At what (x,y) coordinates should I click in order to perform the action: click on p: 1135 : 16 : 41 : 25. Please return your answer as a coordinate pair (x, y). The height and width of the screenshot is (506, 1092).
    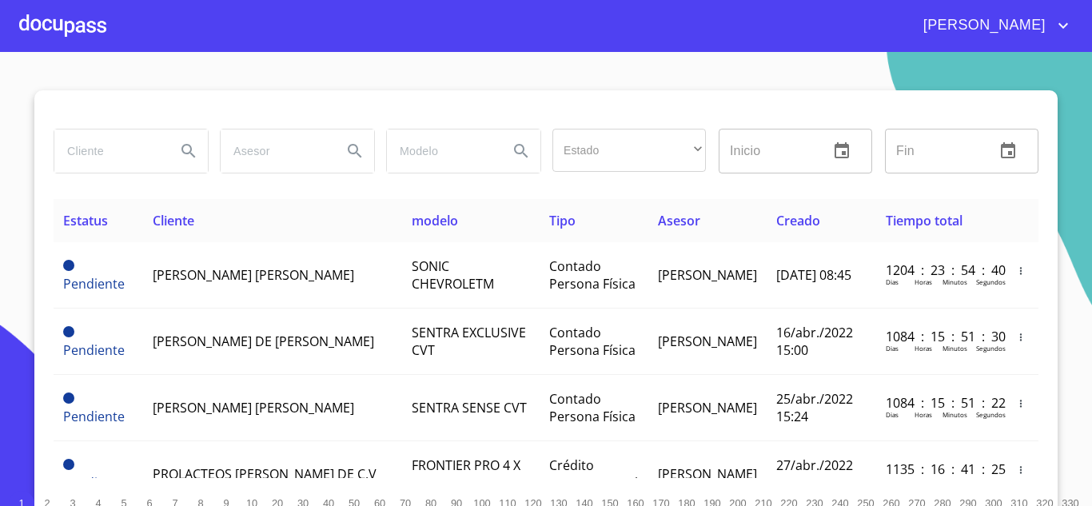
    Looking at the image, I should click on (940, 469).